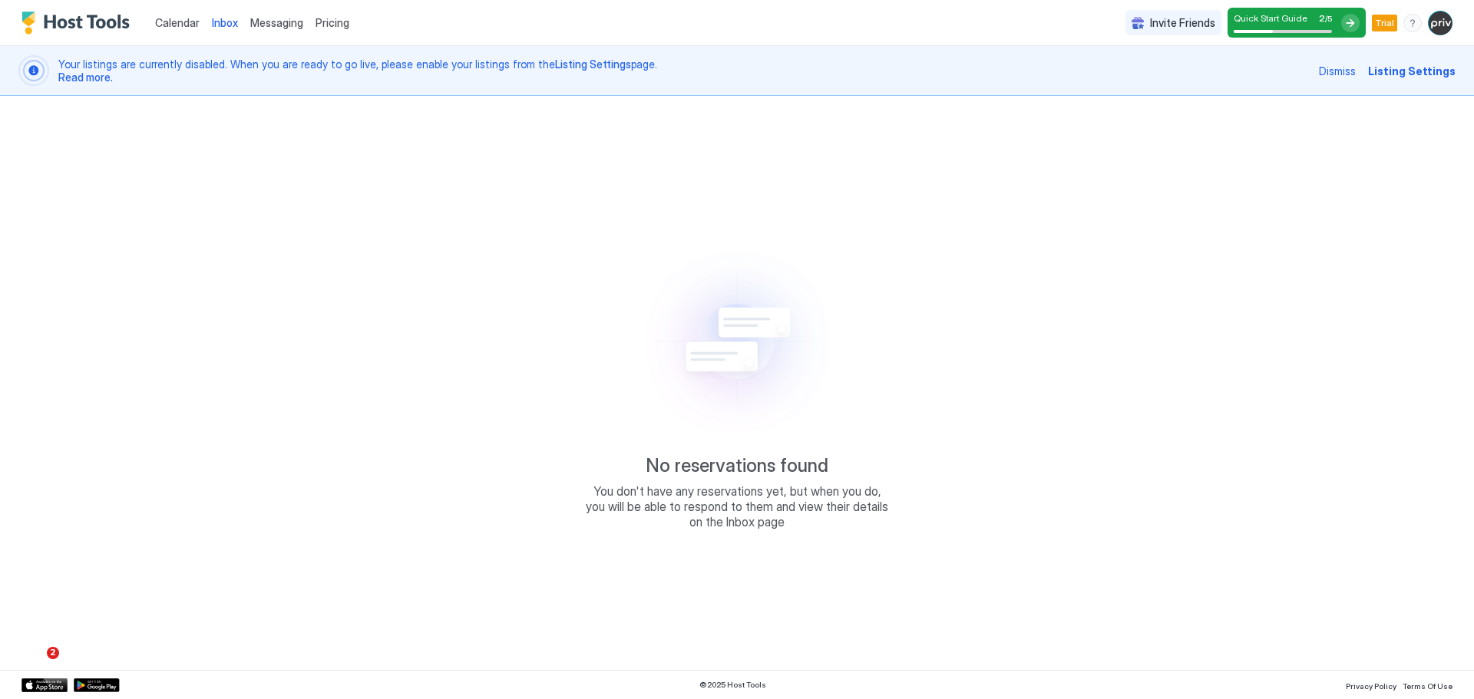  I want to click on div: App Store, so click(45, 685).